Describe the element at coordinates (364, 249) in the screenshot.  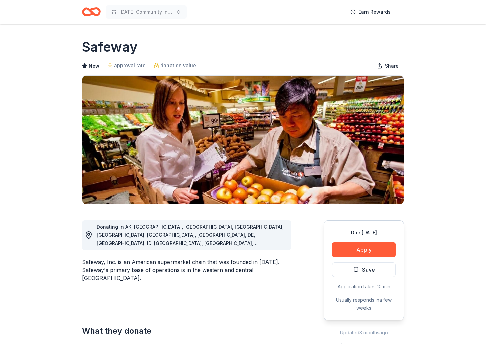
I see `button: Apply` at that location.